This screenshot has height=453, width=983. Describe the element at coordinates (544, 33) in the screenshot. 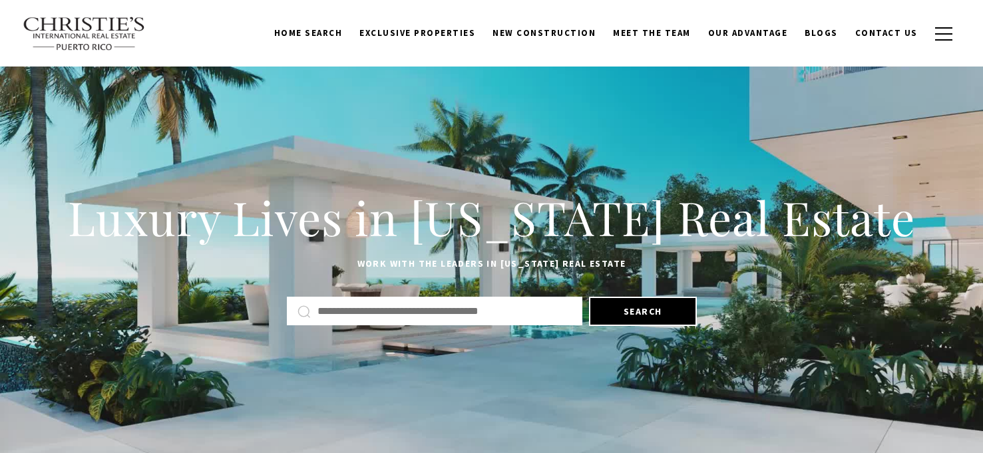

I see `span: New Construction` at that location.